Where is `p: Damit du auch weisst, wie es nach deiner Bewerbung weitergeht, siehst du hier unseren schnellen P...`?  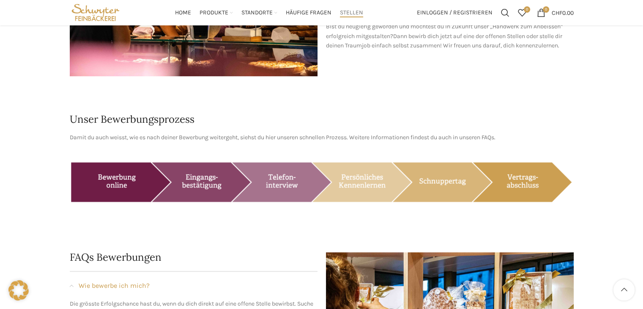 p: Damit du auch weisst, wie es nach deiner Bewerbung weitergeht, siehst du hier unseren schnellen P... is located at coordinates (322, 137).